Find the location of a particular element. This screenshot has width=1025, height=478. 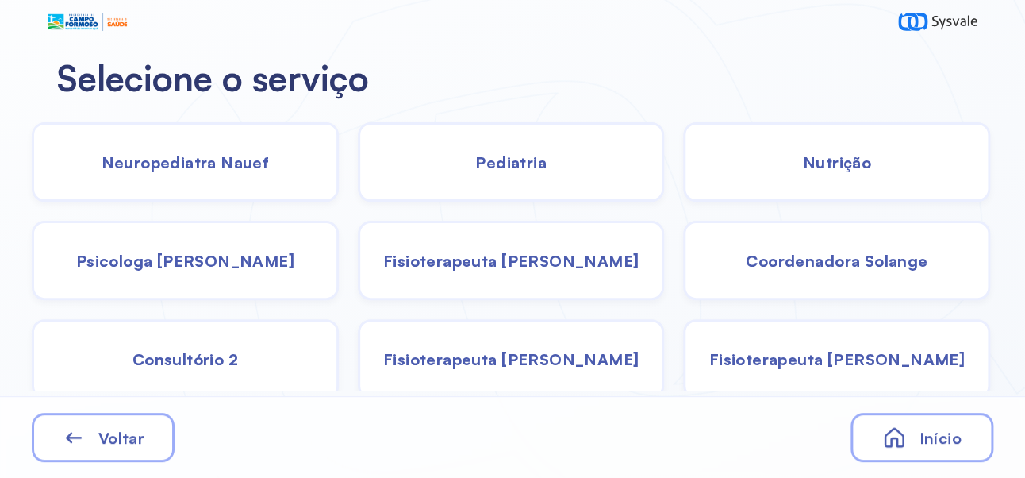

h2: Selecione o serviço is located at coordinates (513, 78).